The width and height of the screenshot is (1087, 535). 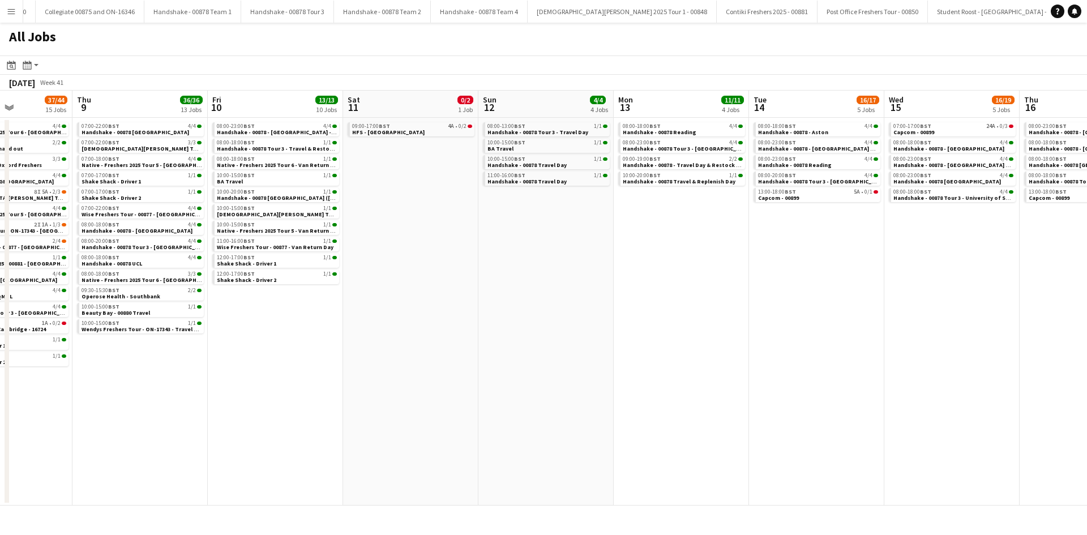 What do you see at coordinates (767, 11) in the screenshot?
I see `button: Contiki Freshers 2025 - 00881` at bounding box center [767, 11].